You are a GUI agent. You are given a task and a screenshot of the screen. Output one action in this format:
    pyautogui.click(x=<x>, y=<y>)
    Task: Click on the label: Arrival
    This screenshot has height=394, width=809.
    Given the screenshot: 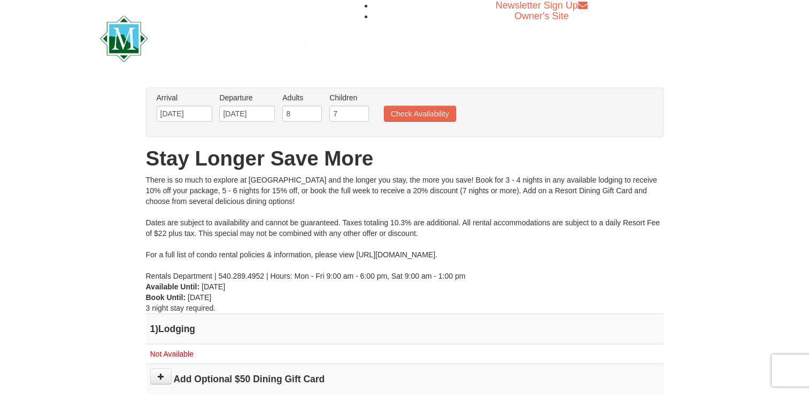 What is the action you would take?
    pyautogui.click(x=184, y=98)
    